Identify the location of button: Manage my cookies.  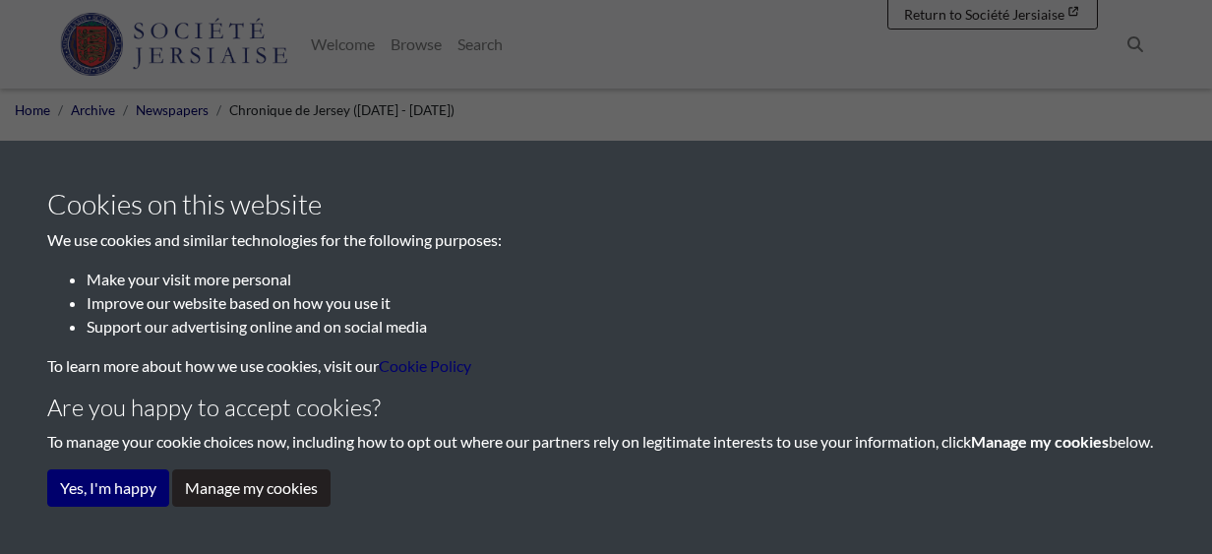
(251, 488).